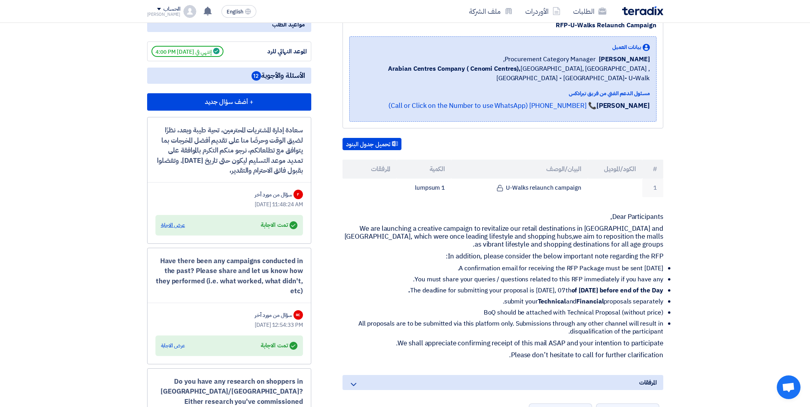 This screenshot has width=810, height=407. I want to click on th: البيان/الوصف, so click(519, 169).